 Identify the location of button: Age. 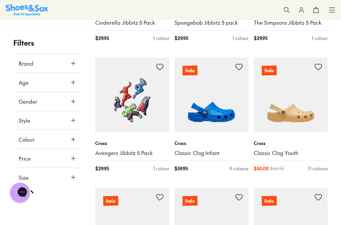
(48, 82).